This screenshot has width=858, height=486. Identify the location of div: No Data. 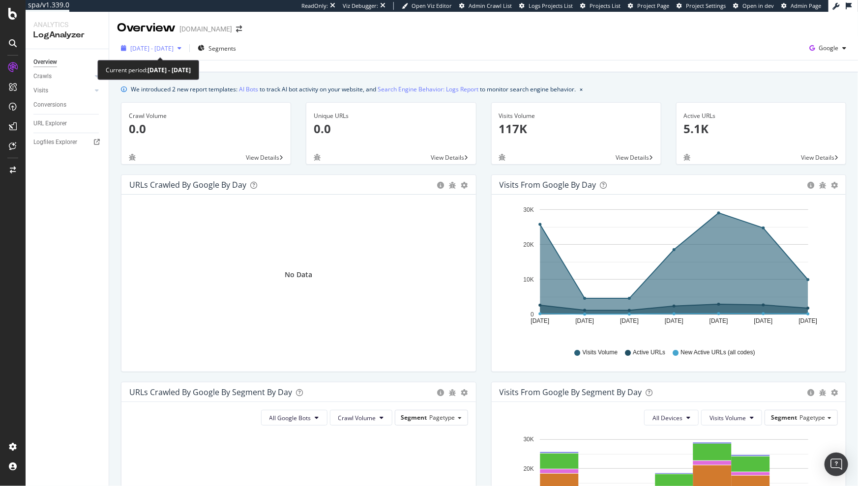
(298, 275).